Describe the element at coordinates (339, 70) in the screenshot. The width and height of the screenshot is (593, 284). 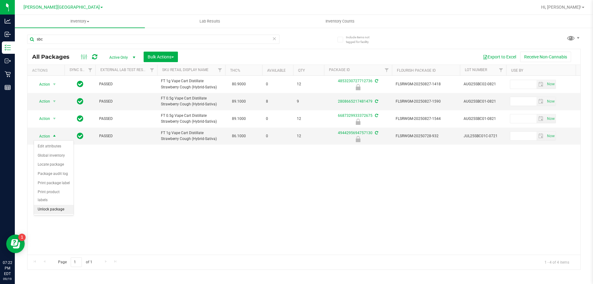
I see `a: Package ID` at that location.